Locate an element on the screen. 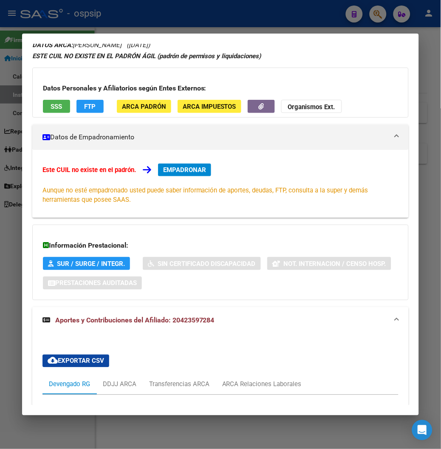 The image size is (441, 449). div: ARCA Relaciones Laborales is located at coordinates (262, 385).